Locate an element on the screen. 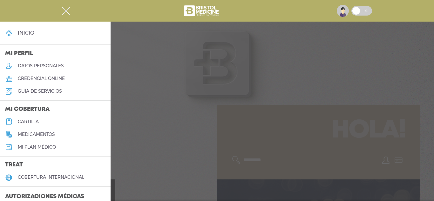 The image size is (434, 201). h5: cobertura internacional is located at coordinates (51, 177).